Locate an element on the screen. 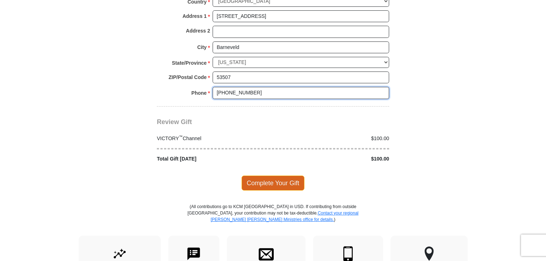  div: VICTORY Channel is located at coordinates (213, 138).